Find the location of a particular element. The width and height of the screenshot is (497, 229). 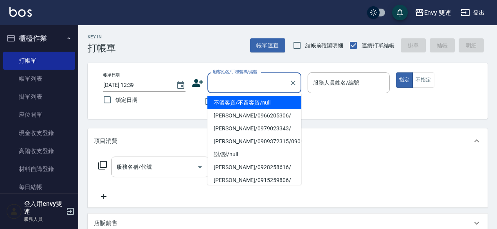

label: 帳單日期 is located at coordinates (112, 75).